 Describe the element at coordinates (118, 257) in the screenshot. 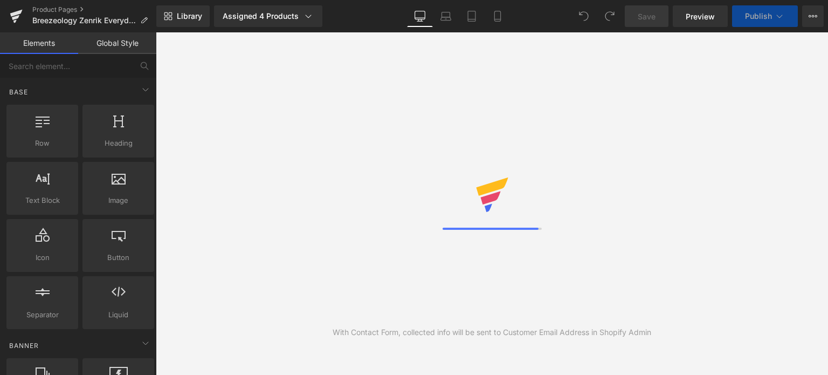

I see `span: Button` at that location.